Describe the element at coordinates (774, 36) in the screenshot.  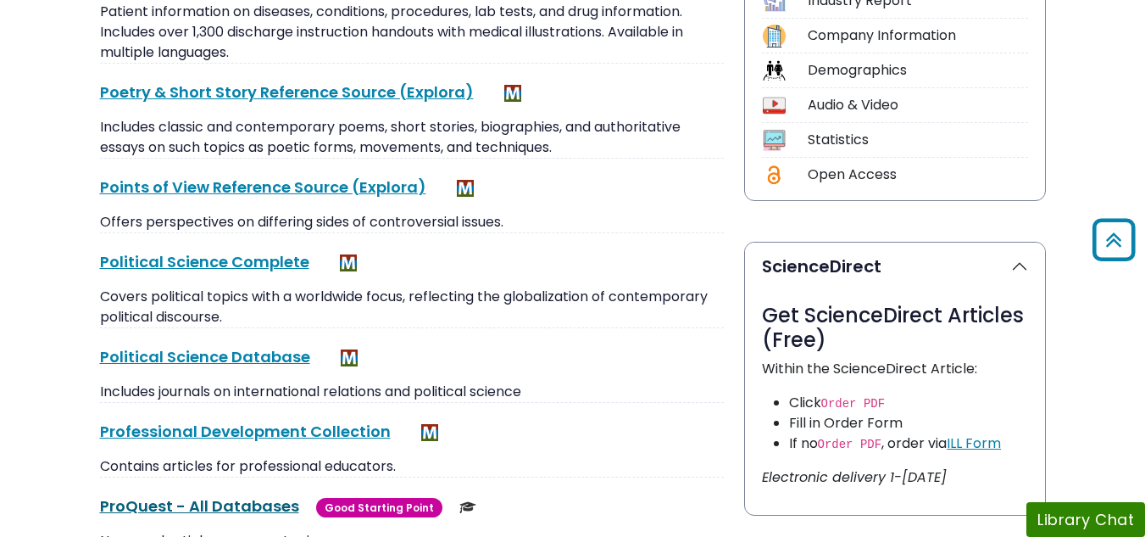
I see `img: Icon Company Information` at that location.